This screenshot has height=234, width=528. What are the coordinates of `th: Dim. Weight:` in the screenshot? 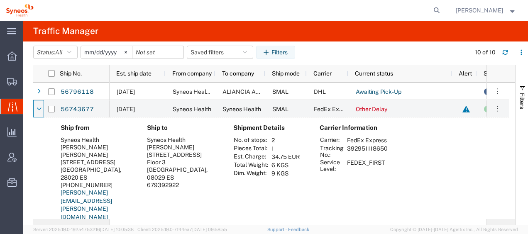 It's located at (250, 173).